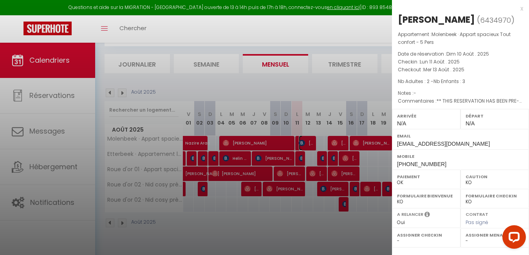  I want to click on span: Molenbeek · Appart spacieux Tout confort - 5 Pers, so click(454, 38).